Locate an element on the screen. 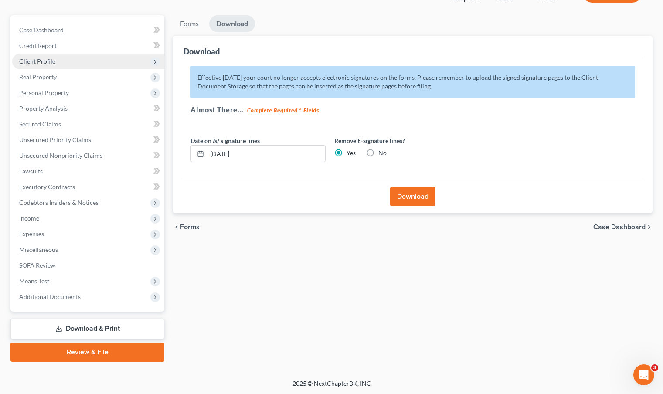  span: Miscellaneous is located at coordinates (38, 249).